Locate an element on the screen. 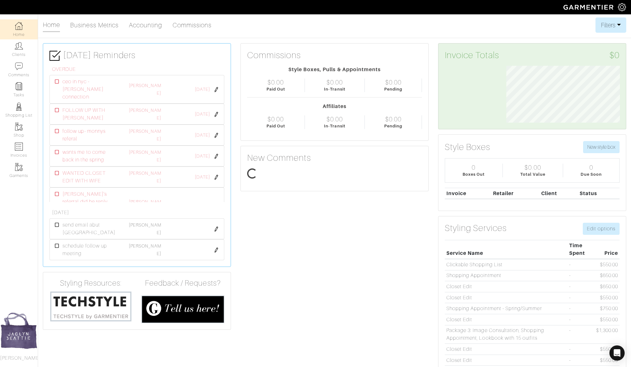  a: Business Metrics is located at coordinates (94, 25).